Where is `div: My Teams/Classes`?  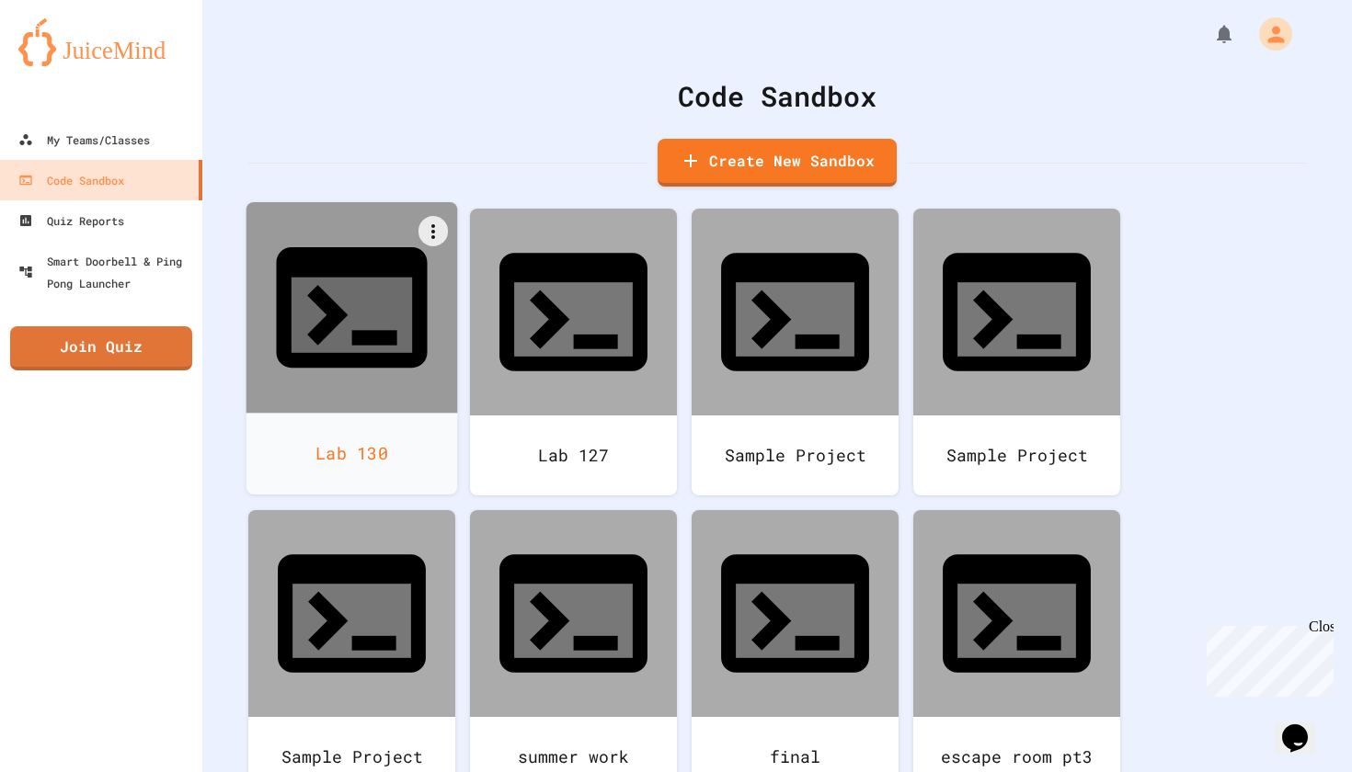 div: My Teams/Classes is located at coordinates (84, 140).